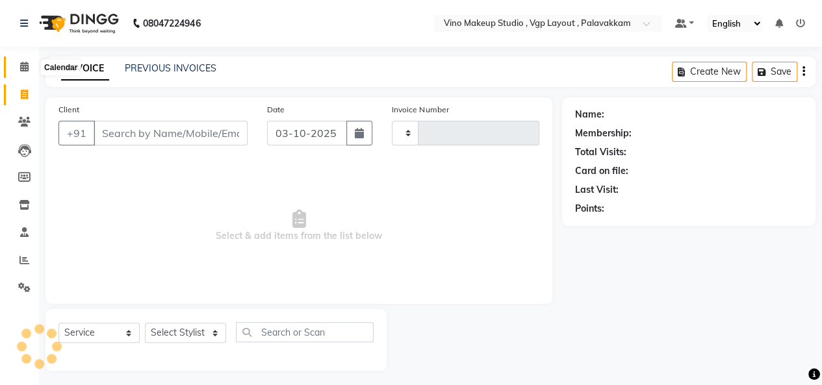  I want to click on div: Points:, so click(589, 208).